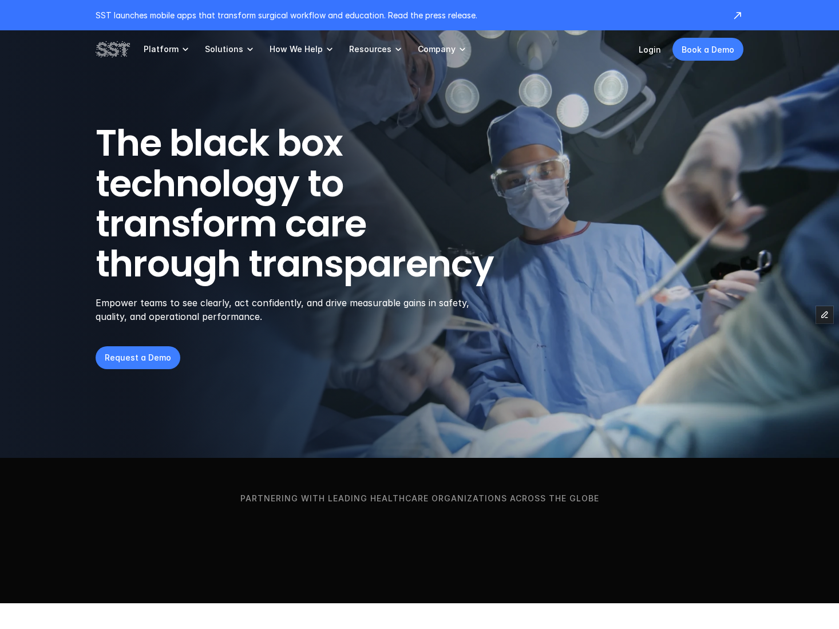 The image size is (839, 629). What do you see at coordinates (138, 357) in the screenshot?
I see `p: Request a Demo` at bounding box center [138, 357].